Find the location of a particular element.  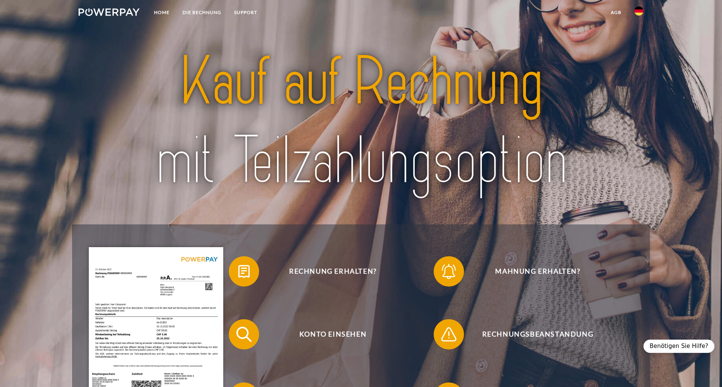

a: agb is located at coordinates (616, 13).